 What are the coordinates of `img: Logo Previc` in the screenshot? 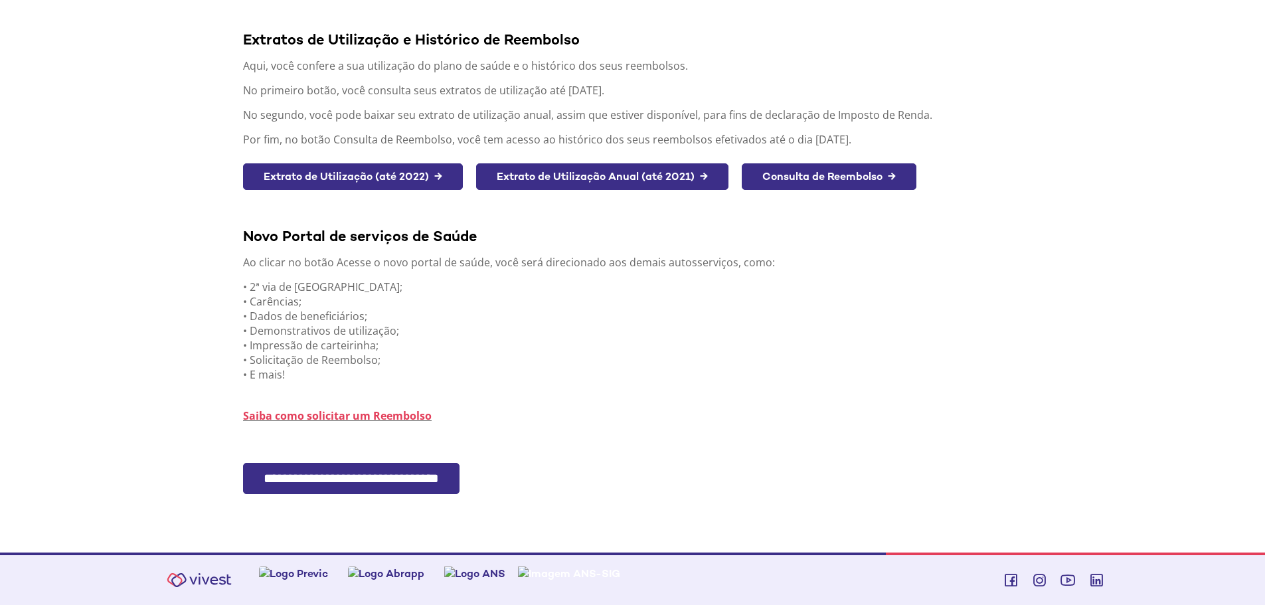 It's located at (294, 573).